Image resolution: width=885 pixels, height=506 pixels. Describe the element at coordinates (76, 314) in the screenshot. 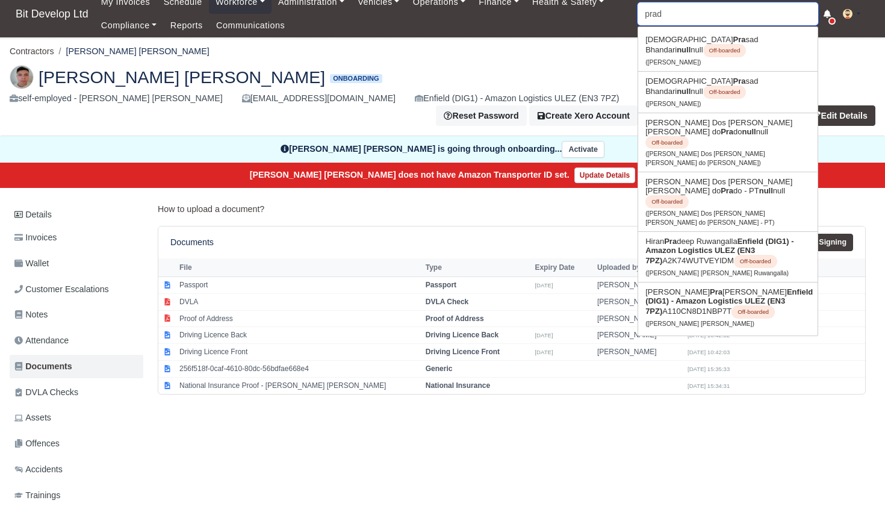

I see `a: Notes` at that location.